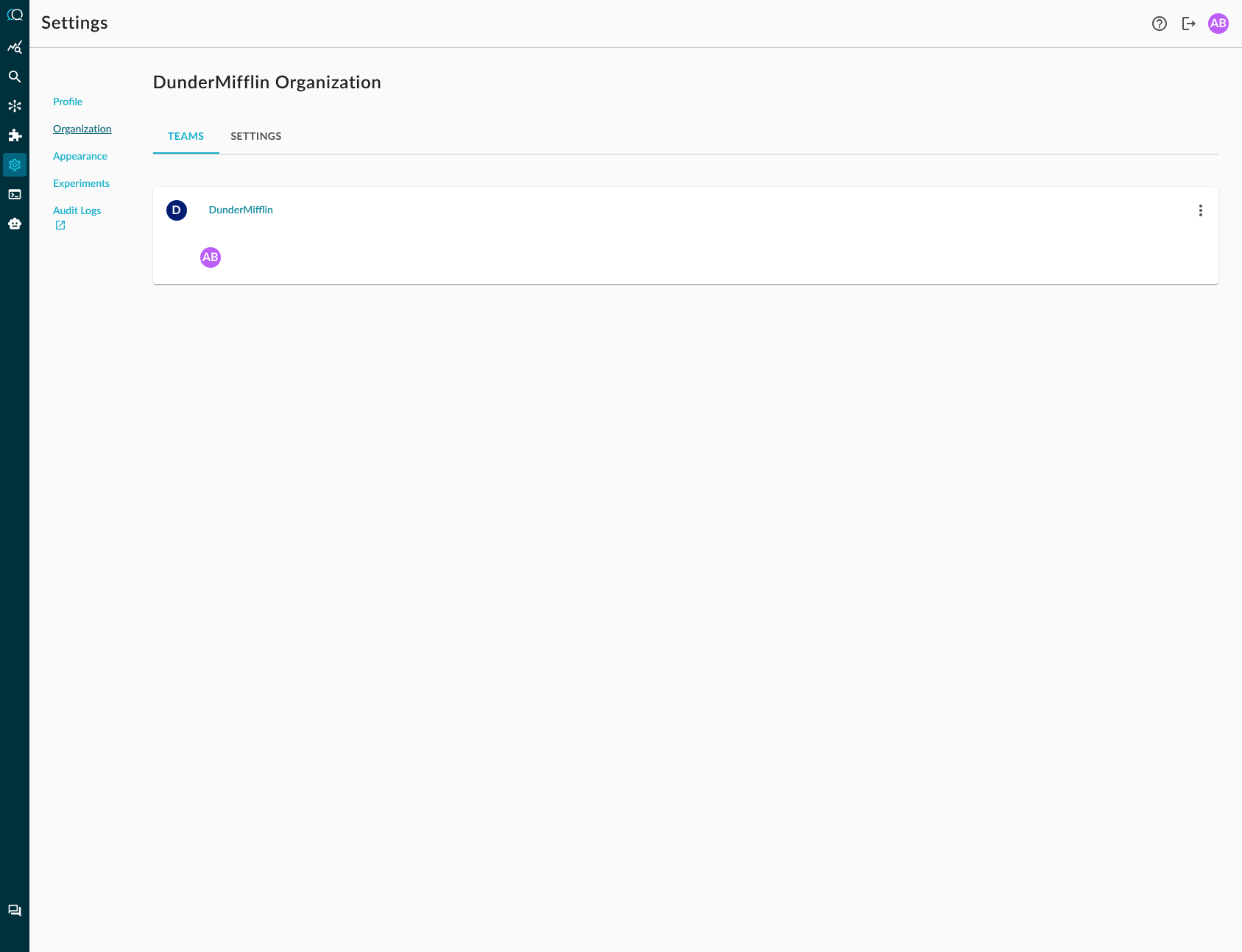 The height and width of the screenshot is (952, 1242). I want to click on h1: Settings, so click(74, 23).